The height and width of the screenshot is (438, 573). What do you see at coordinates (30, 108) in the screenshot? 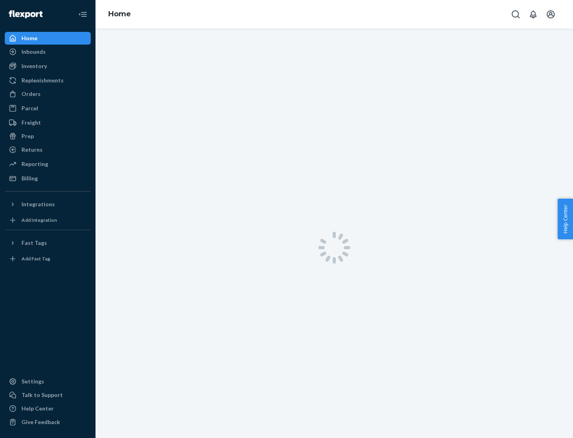
I see `div: Parcel` at bounding box center [30, 108].